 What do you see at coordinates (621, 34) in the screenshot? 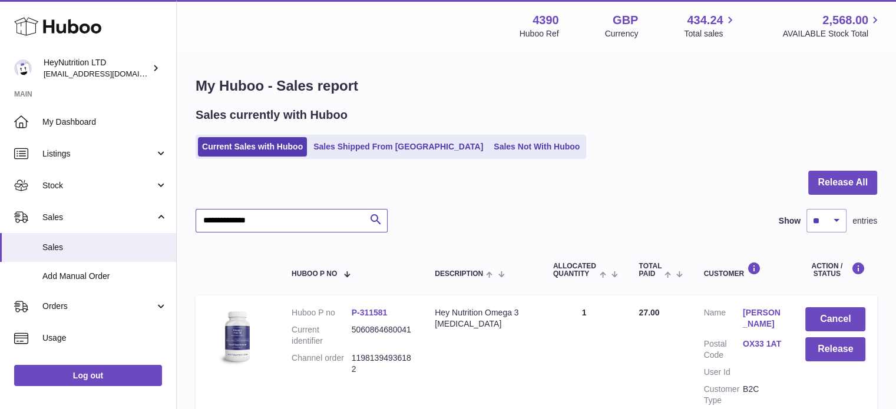
I see `div: Currency` at bounding box center [621, 34].